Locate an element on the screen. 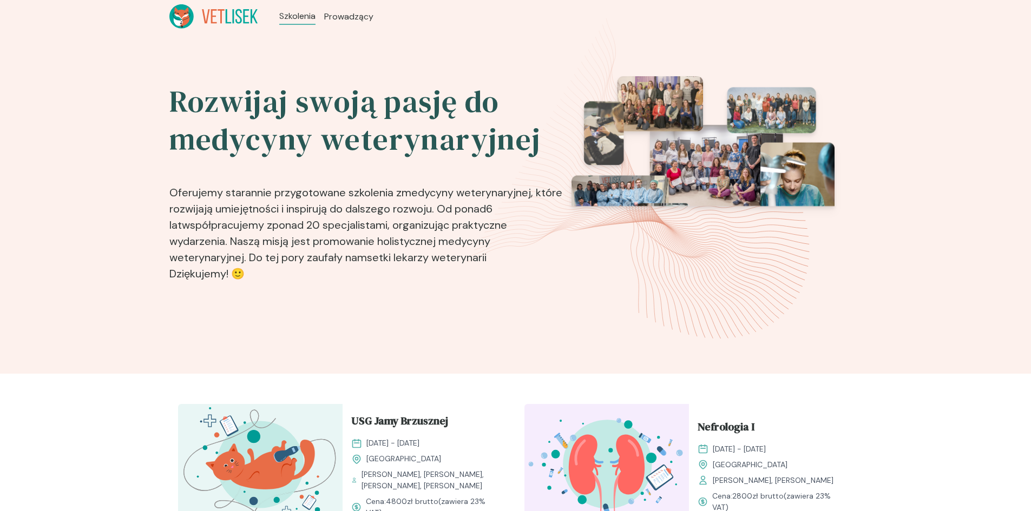 The width and height of the screenshot is (1031, 511). b: medycyny weterynaryjnej is located at coordinates (466, 193).